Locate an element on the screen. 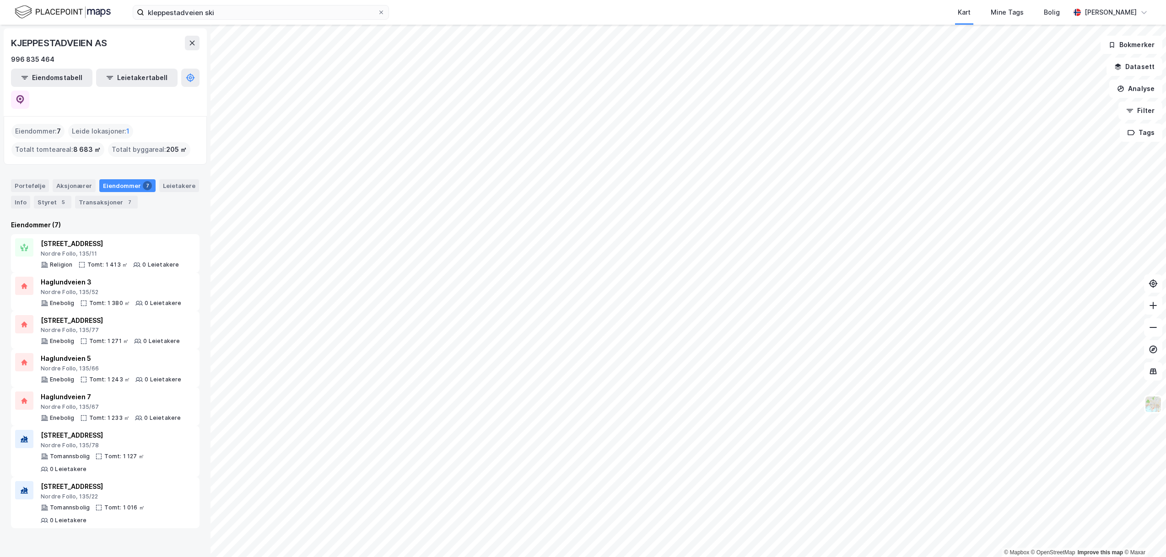 The height and width of the screenshot is (557, 1166). div: Haglundveien 7 is located at coordinates (111, 397).